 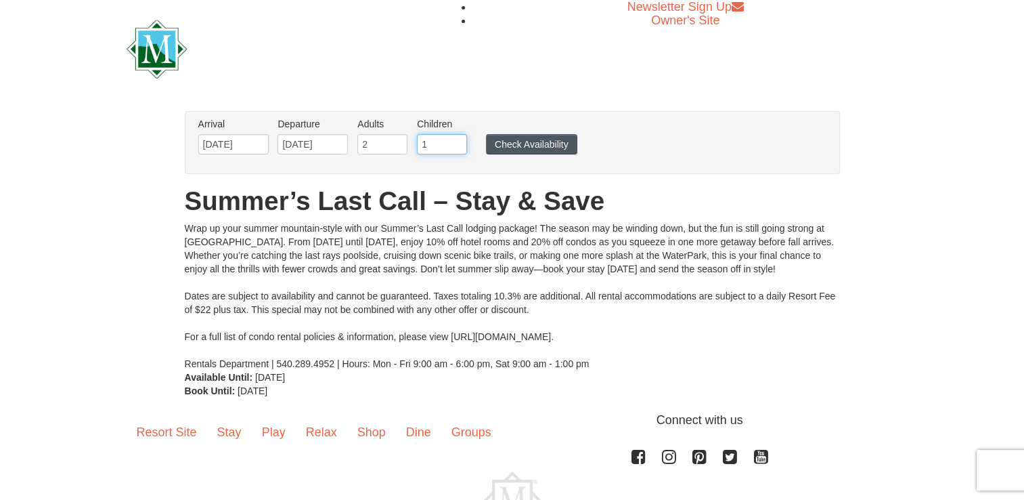 What do you see at coordinates (512, 420) in the screenshot?
I see `p: Connect with us` at bounding box center [512, 420].